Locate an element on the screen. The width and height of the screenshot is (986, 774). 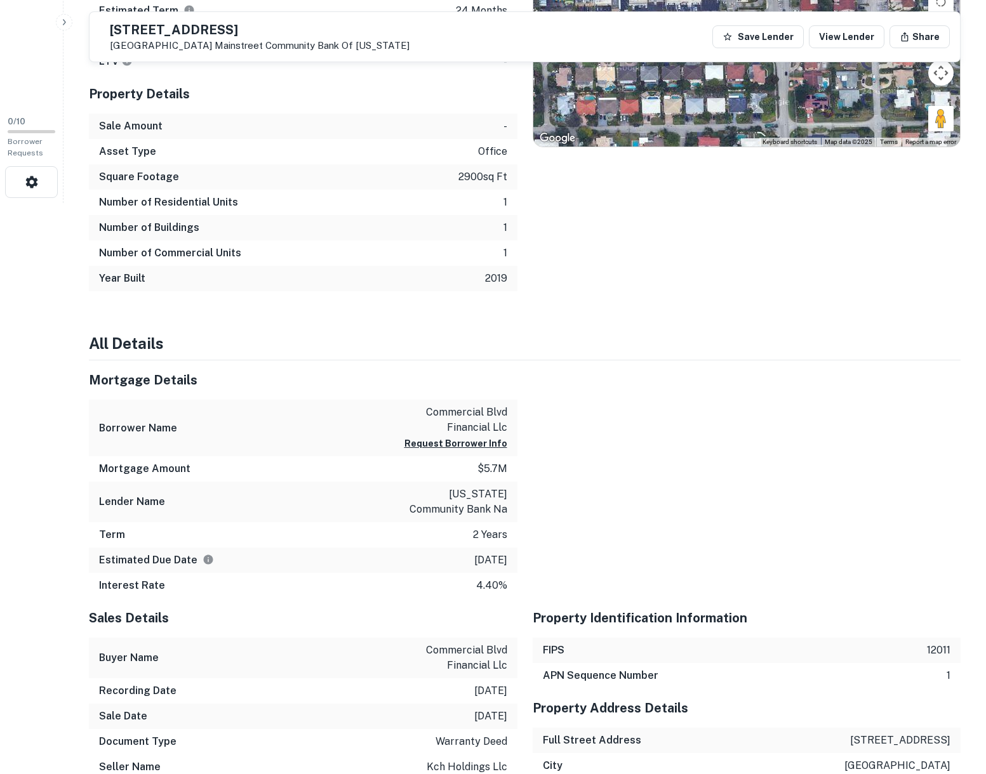
h6: Buyer Name is located at coordinates (129, 658).